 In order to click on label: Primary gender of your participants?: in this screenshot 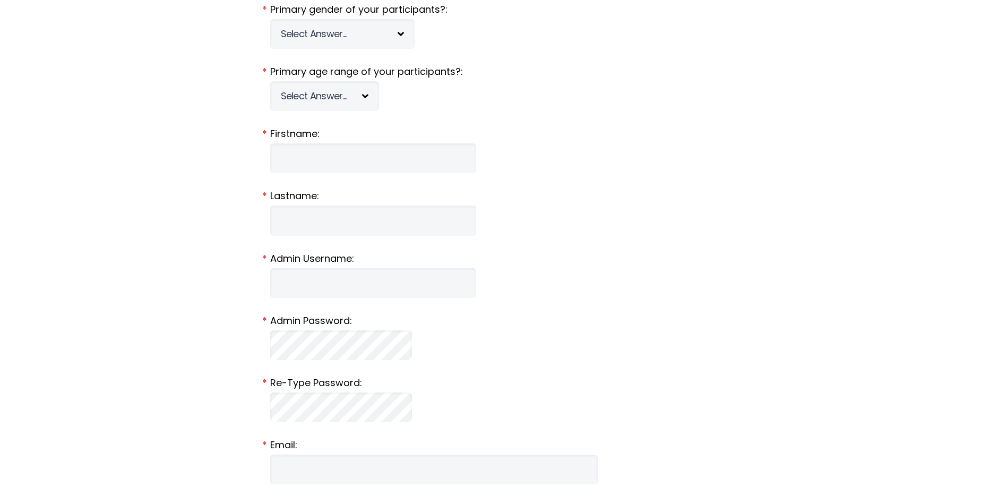, I will do `click(504, 10)`.